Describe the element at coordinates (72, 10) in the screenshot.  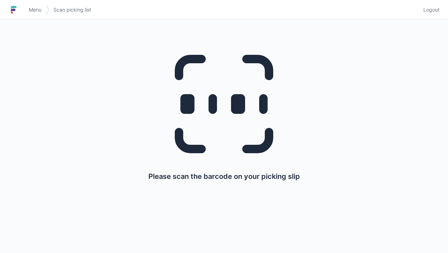
I see `a: Scan picking list` at that location.